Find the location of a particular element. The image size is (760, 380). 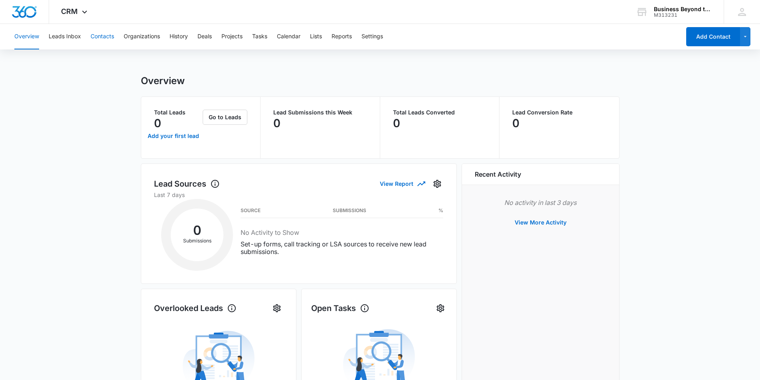

h2: 0 is located at coordinates (197, 231).